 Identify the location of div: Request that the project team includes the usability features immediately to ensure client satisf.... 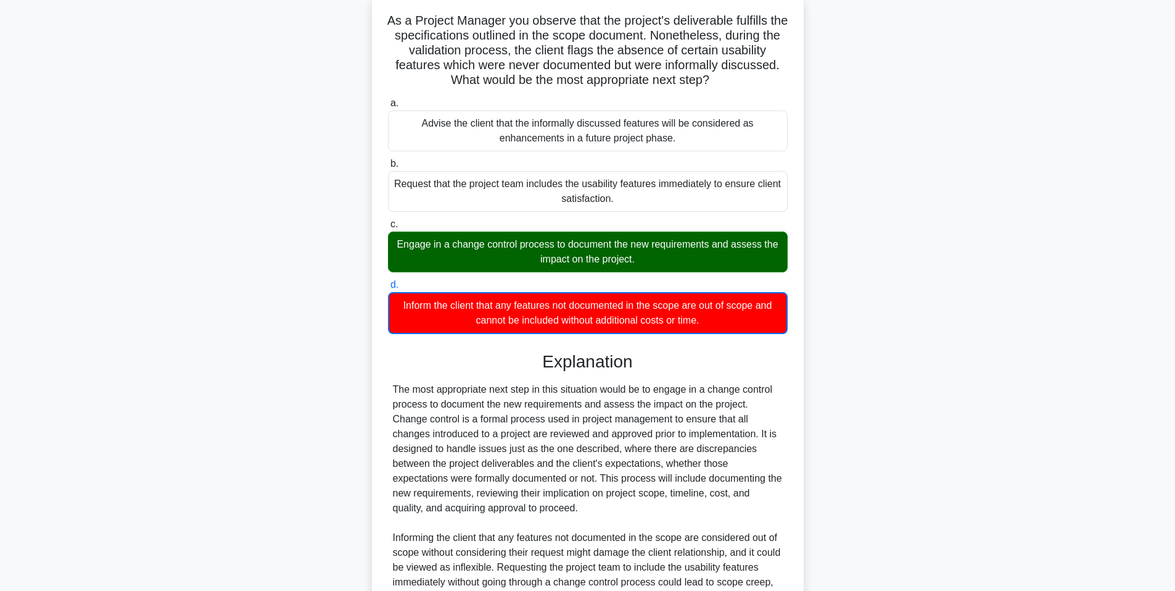
(588, 191).